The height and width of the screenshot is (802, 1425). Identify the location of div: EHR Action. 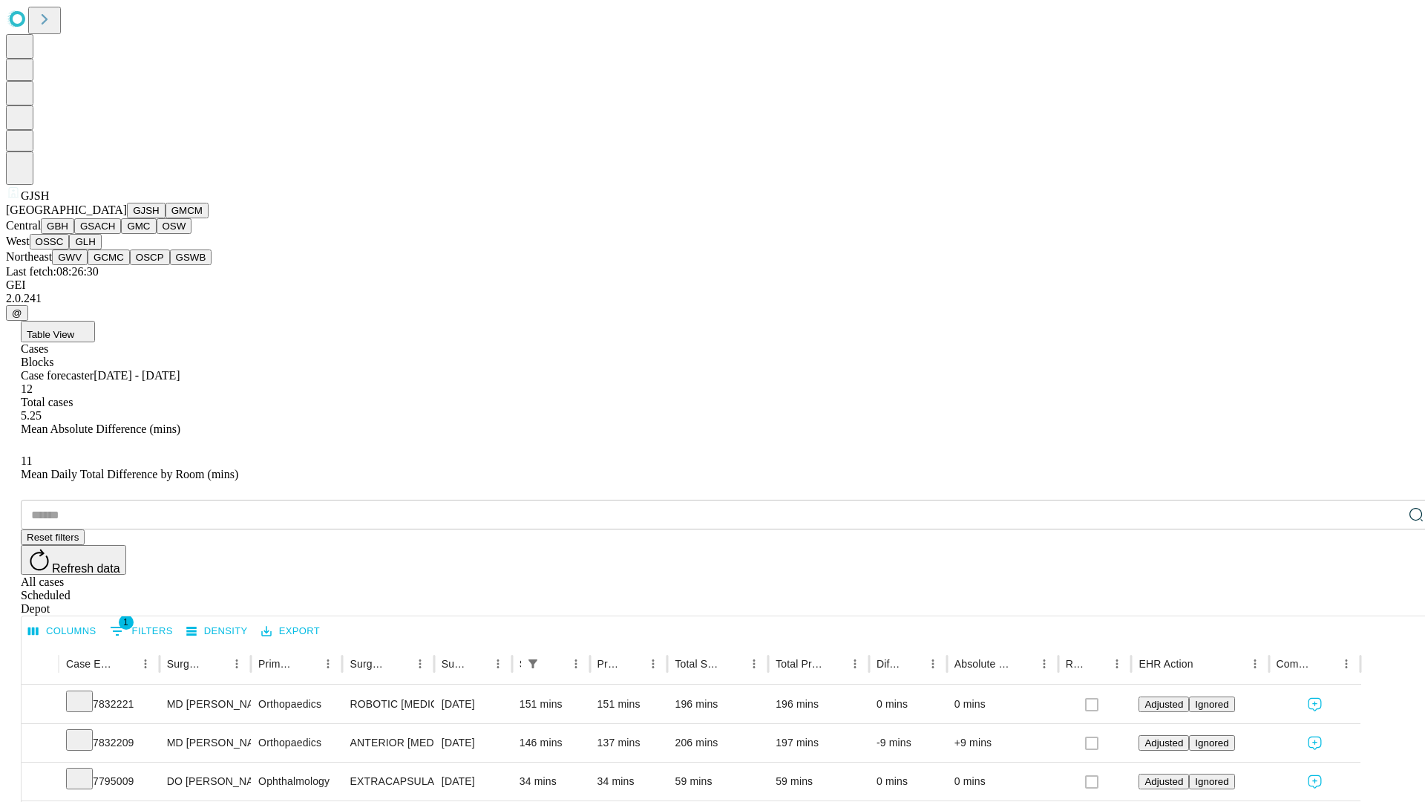
(1165, 664).